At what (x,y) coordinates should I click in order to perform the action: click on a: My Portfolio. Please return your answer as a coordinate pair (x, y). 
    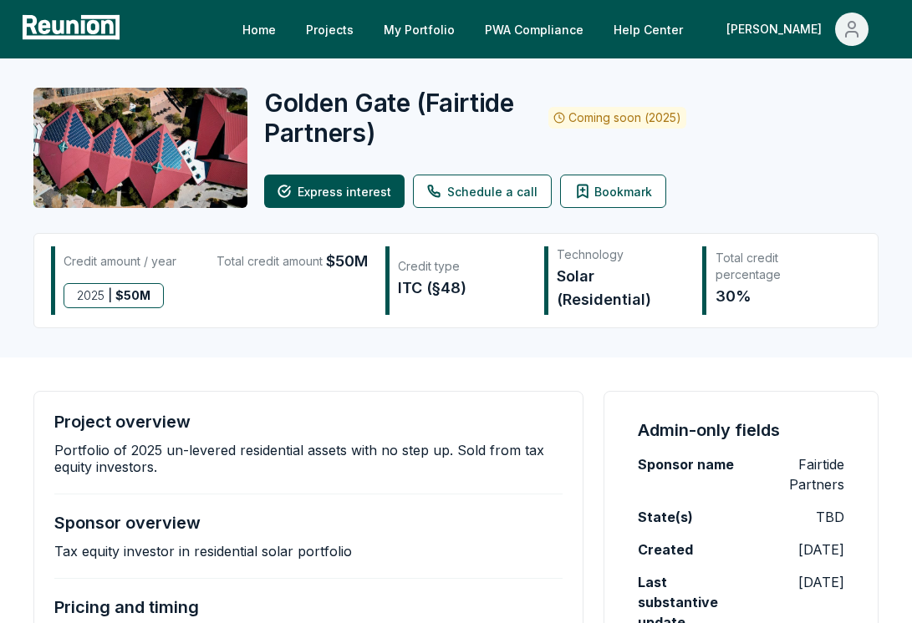
    Looking at the image, I should click on (419, 29).